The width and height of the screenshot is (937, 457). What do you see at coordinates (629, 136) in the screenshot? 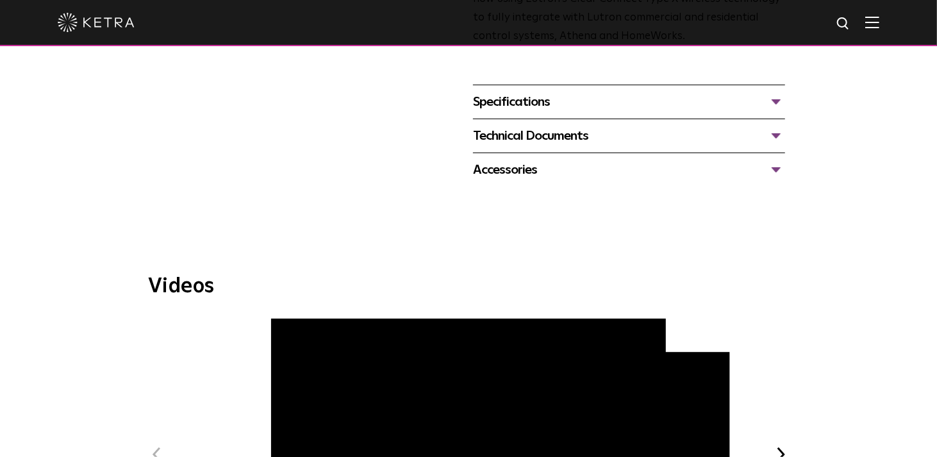
I see `div: Technical Documents` at bounding box center [629, 136].